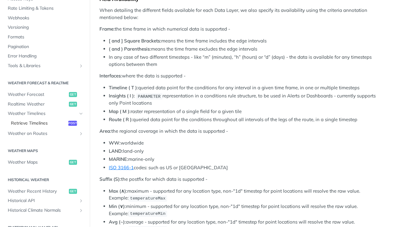  I want to click on a: Versioning, so click(45, 27).